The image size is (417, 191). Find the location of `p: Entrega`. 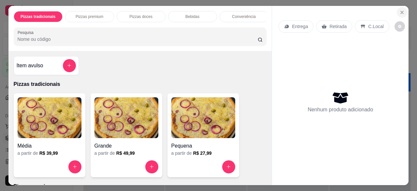

p: Entrega is located at coordinates (300, 26).